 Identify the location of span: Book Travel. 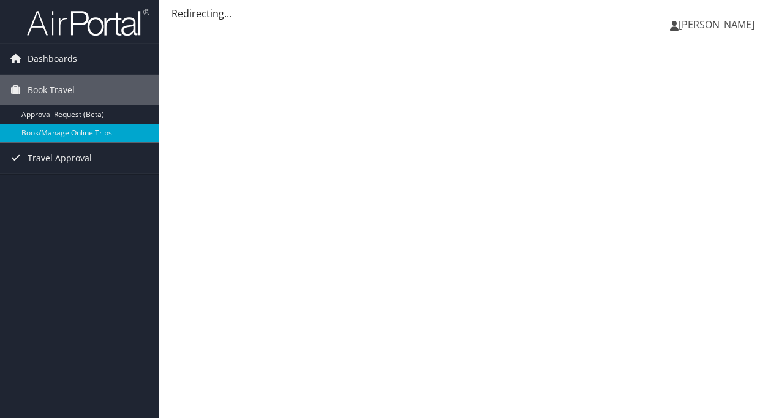
(51, 90).